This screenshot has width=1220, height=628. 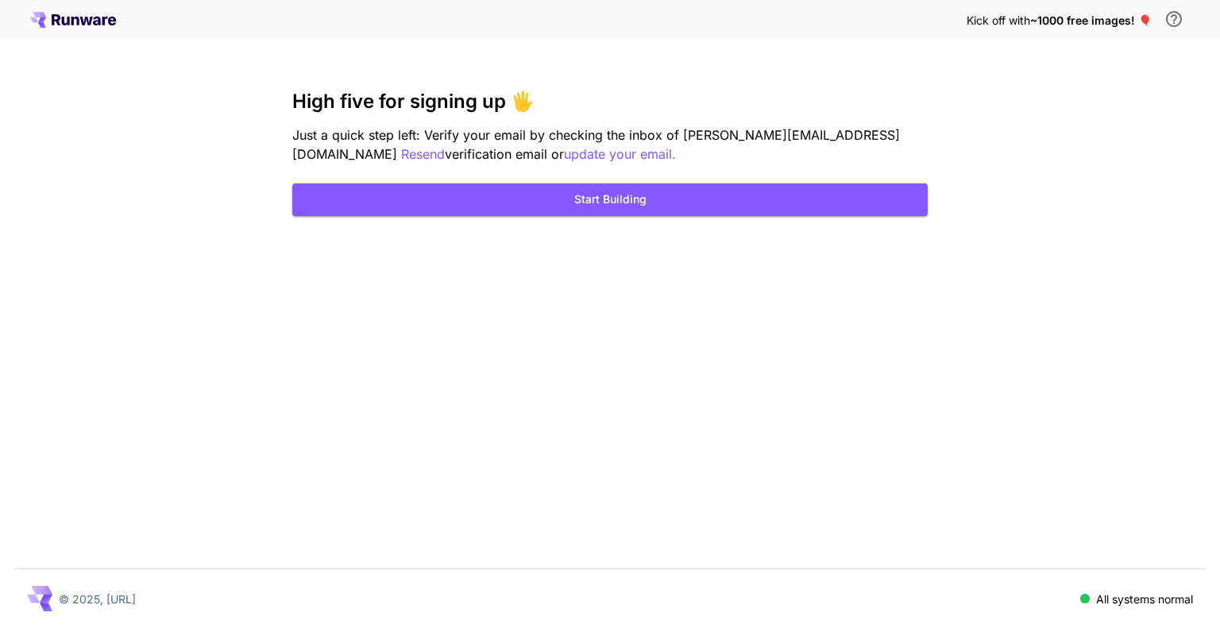 What do you see at coordinates (422, 154) in the screenshot?
I see `p: Resend` at bounding box center [422, 154].